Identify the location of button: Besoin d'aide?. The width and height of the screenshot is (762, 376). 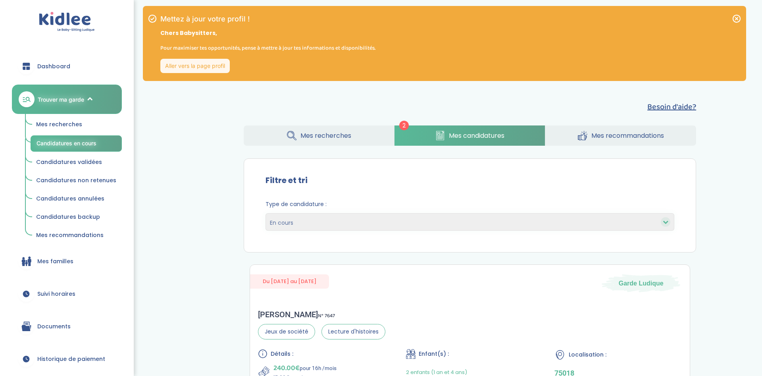
(671, 107).